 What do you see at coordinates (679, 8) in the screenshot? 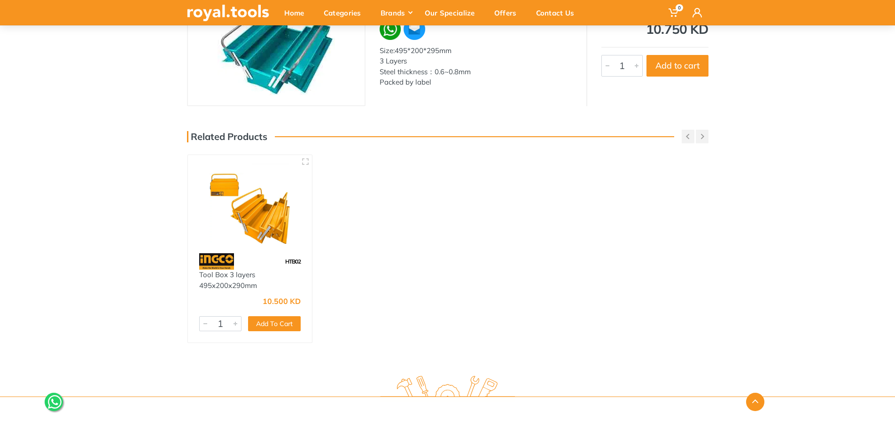
I see `span: 0` at bounding box center [679, 8].